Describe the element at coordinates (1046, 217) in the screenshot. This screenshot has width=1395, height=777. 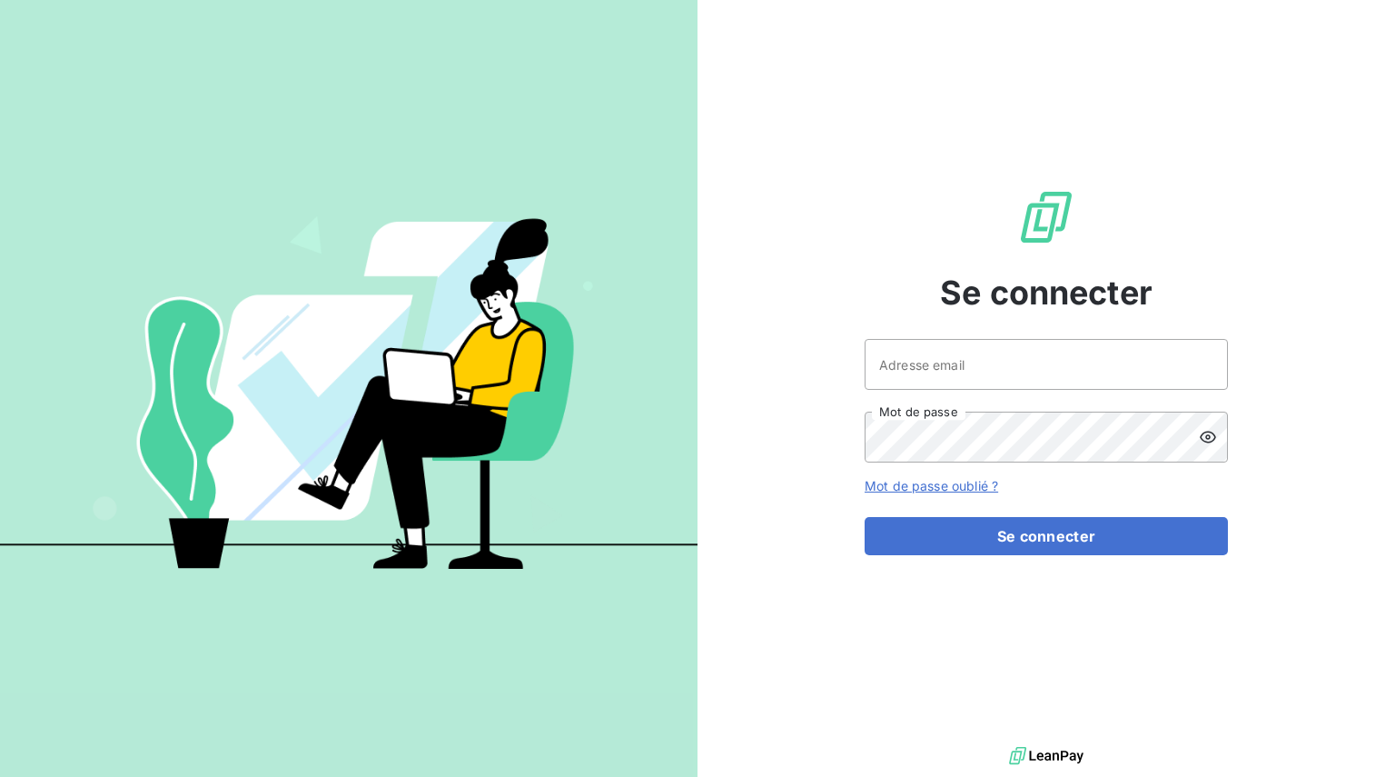
I see `img: Logo LeanPay` at that location.